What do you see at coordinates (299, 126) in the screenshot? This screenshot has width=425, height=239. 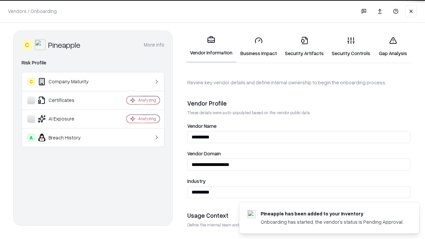 I see `label: Vendor Name` at bounding box center [299, 126].